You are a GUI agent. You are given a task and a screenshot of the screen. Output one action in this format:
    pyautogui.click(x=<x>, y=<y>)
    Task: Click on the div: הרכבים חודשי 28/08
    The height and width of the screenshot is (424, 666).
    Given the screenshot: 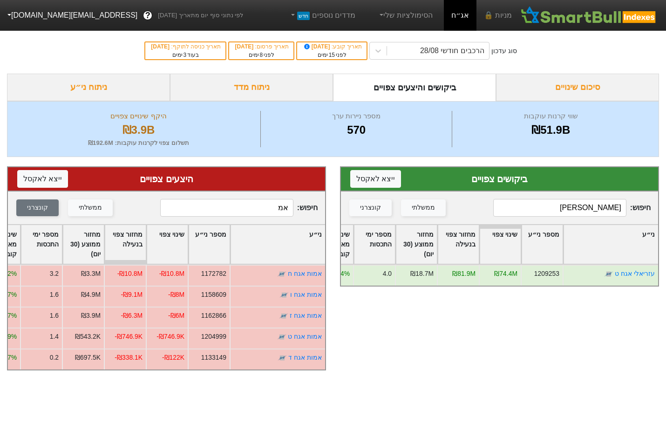 What is the action you would take?
    pyautogui.click(x=453, y=51)
    